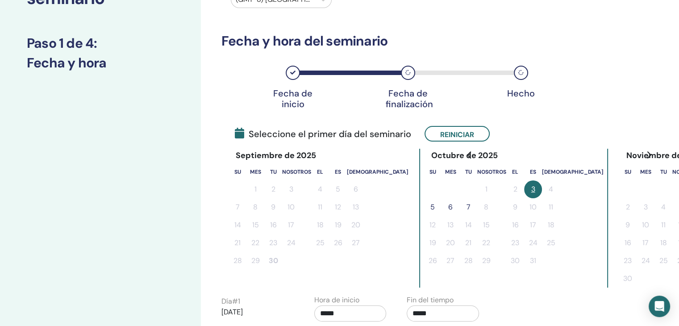  Describe the element at coordinates (464, 155) in the screenshot. I see `font: Octubre de 2025` at that location.